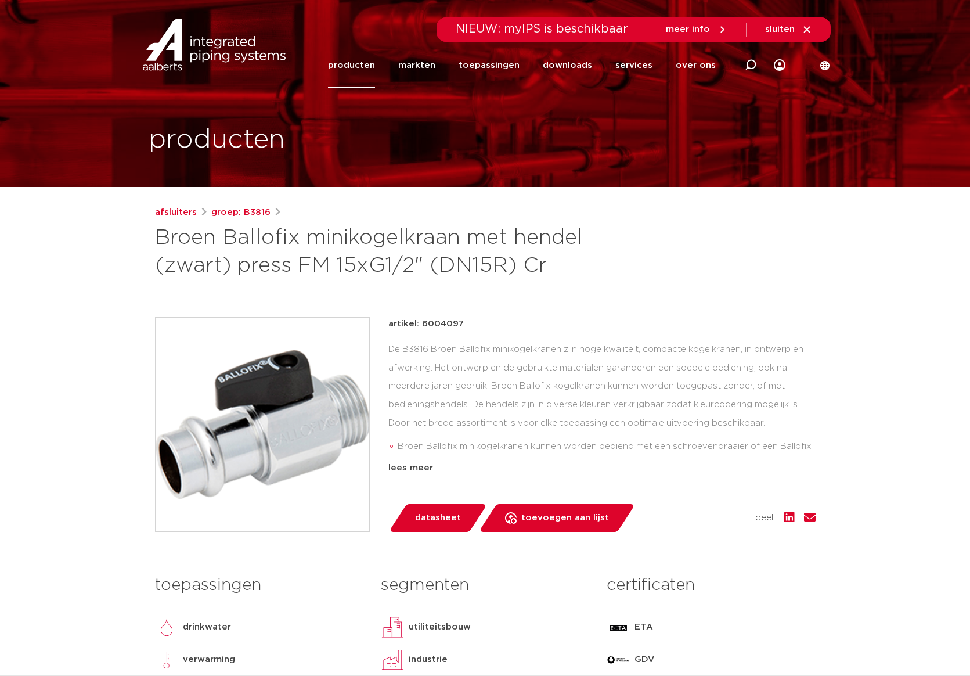 This screenshot has width=970, height=676. Describe the element at coordinates (602, 468) in the screenshot. I see `div: lees meer` at that location.